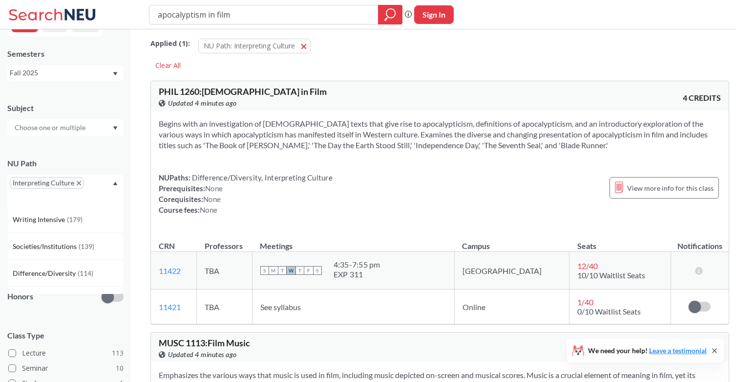 This screenshot has width=736, height=382. Describe the element at coordinates (588, 265) in the screenshot. I see `span: 12 / 40` at that location.